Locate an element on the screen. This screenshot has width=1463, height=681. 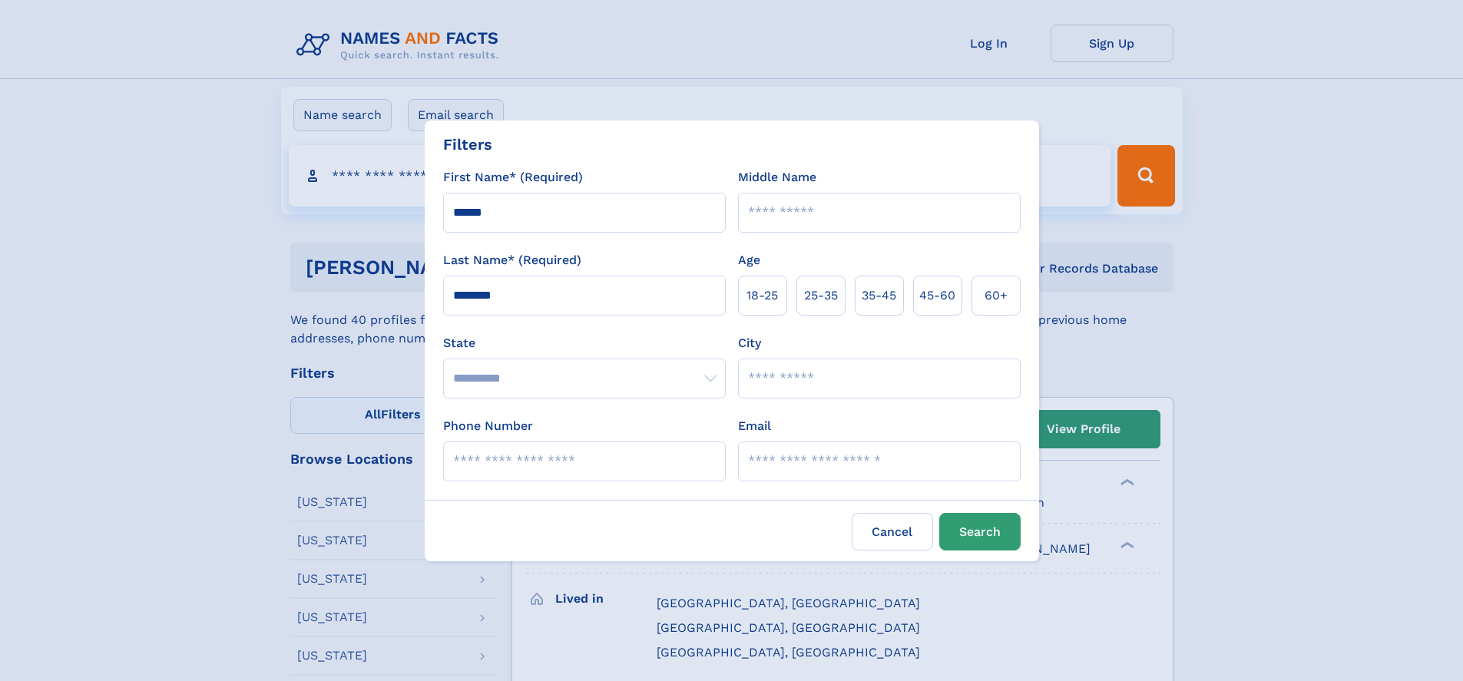
label: Last Name* (Required) is located at coordinates (512, 260).